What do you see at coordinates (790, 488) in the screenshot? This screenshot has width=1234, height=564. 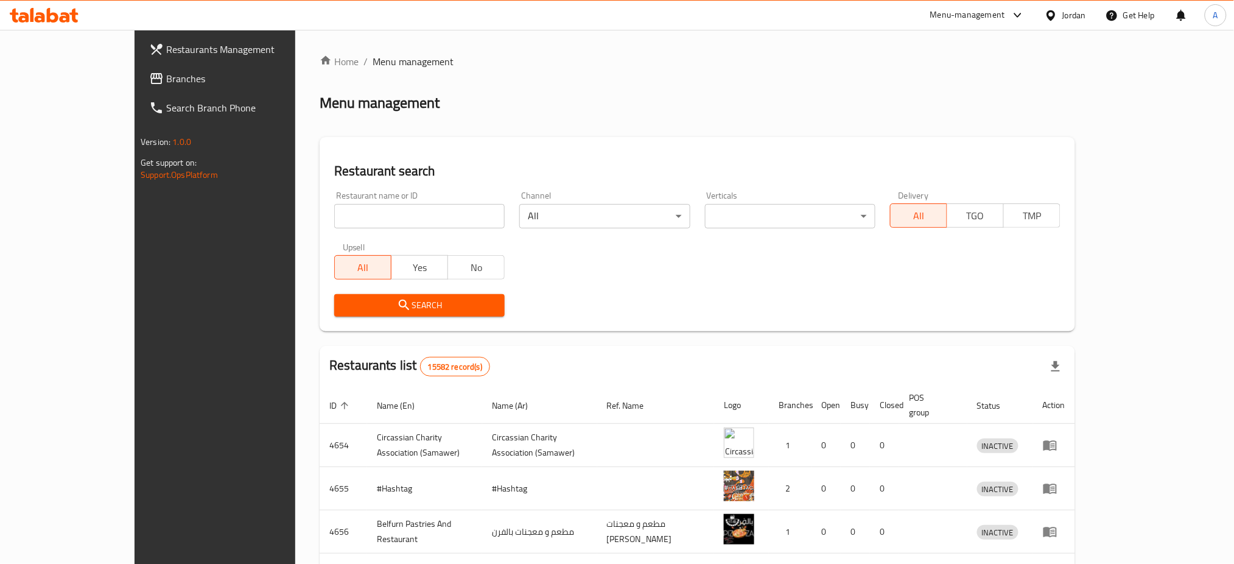 I see `td: 2` at bounding box center [790, 488].